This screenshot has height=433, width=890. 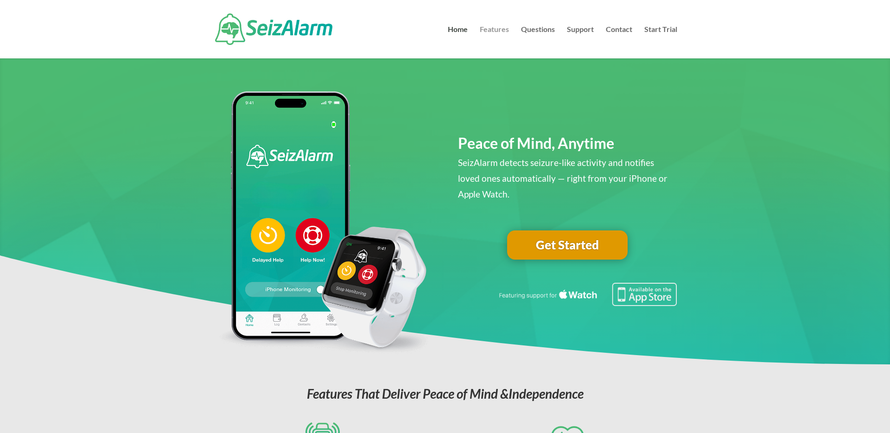 What do you see at coordinates (458, 42) in the screenshot?
I see `a: Home` at bounding box center [458, 42].